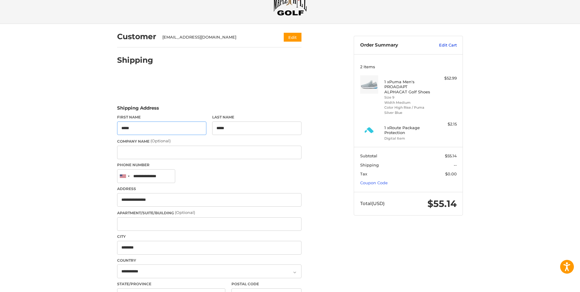  What do you see at coordinates (138, 109) in the screenshot?
I see `legend: Shipping Address` at bounding box center [138, 109].